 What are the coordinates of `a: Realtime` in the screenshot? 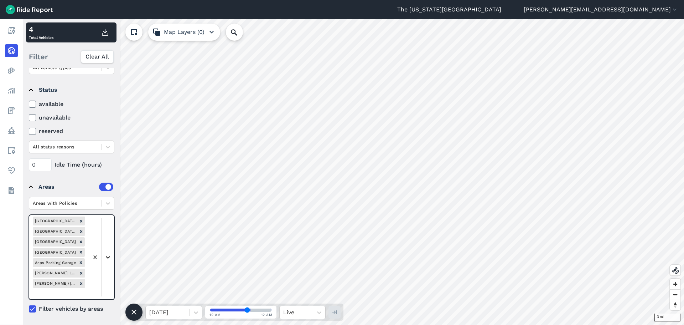 It's located at (11, 51).